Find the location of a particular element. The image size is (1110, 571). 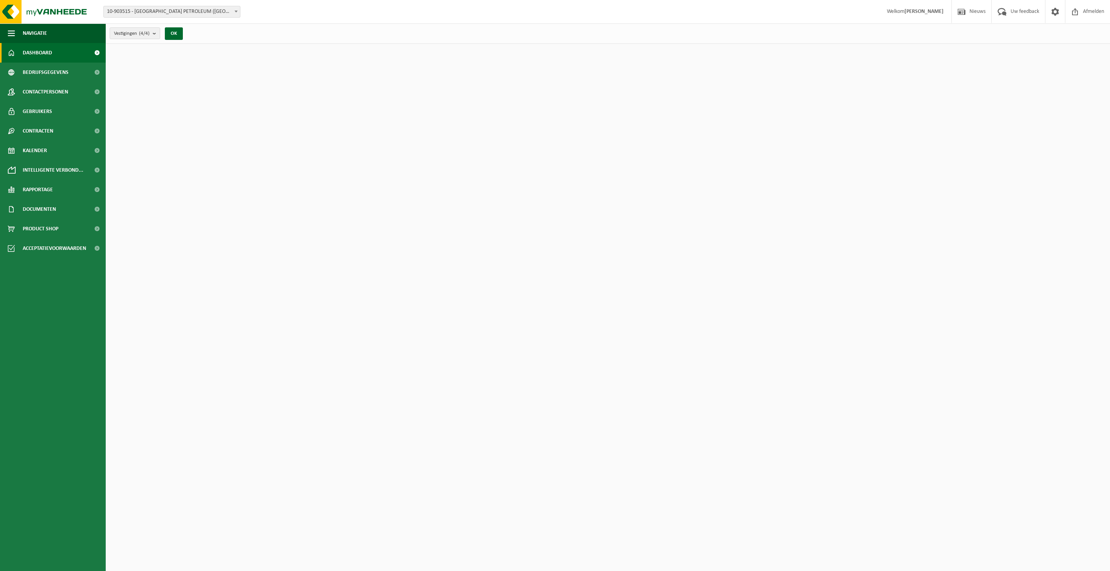

span: Acceptatievoorwaarden is located at coordinates (54, 249).